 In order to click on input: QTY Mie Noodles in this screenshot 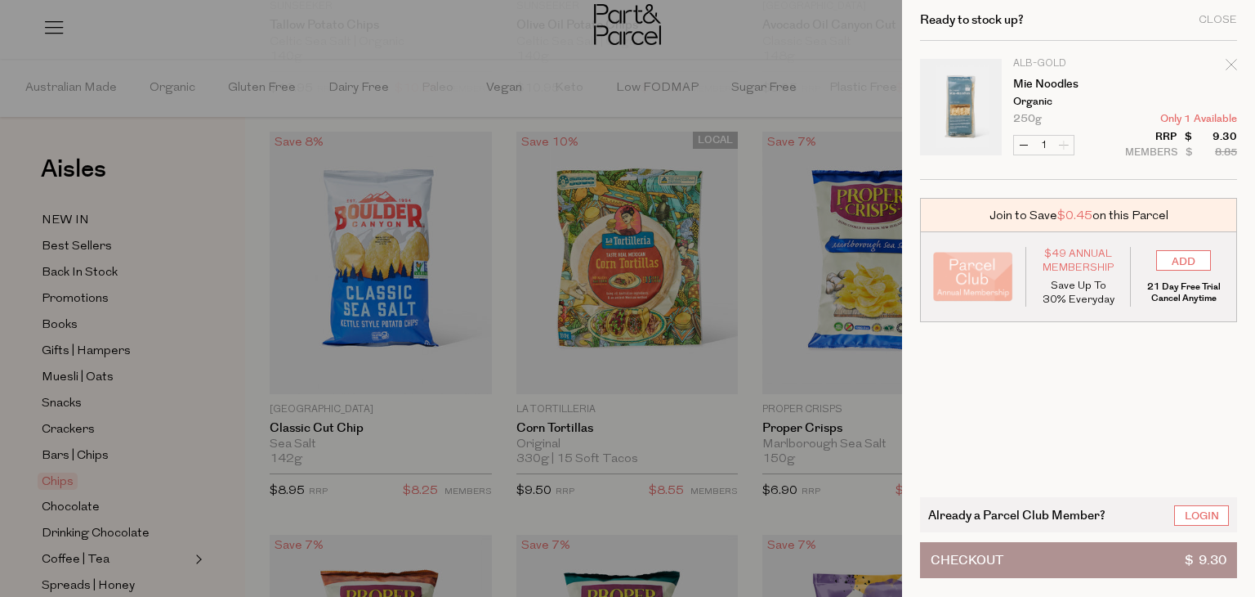, I will do `click(1044, 145)`.